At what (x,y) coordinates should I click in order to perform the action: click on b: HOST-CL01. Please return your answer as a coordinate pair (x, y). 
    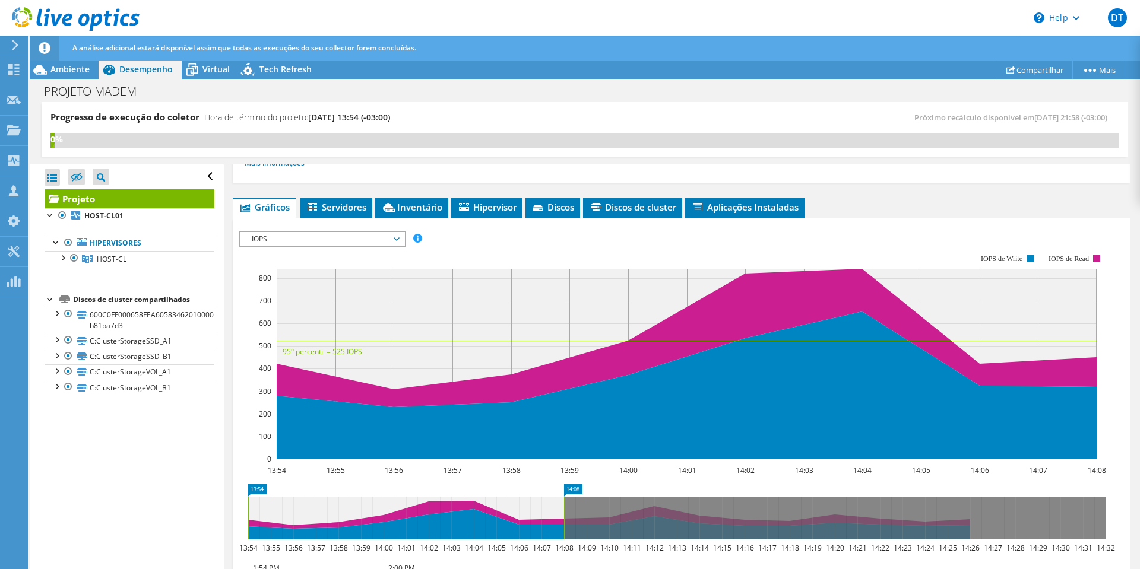
    Looking at the image, I should click on (104, 215).